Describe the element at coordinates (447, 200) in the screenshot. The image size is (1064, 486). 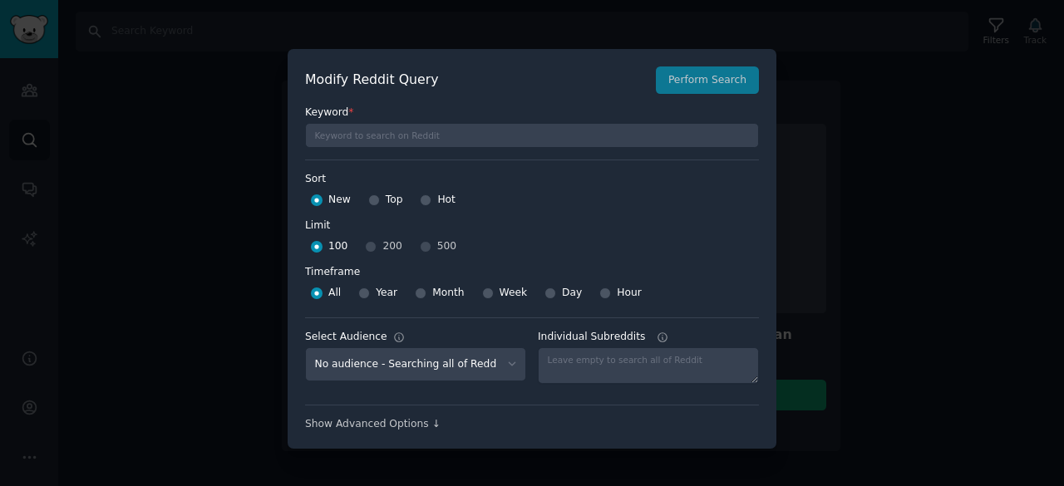
I see `span: Hot` at that location.